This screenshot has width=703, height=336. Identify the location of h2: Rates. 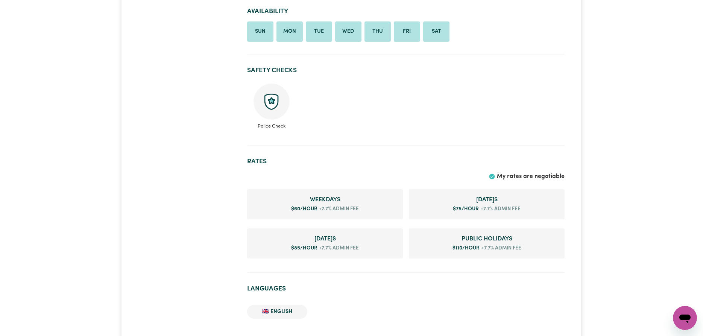
(406, 161).